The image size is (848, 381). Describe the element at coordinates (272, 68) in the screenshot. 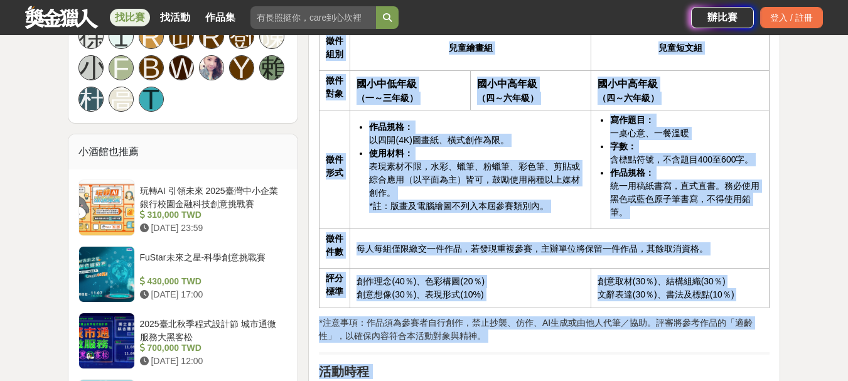

I see `a: 賴` at that location.